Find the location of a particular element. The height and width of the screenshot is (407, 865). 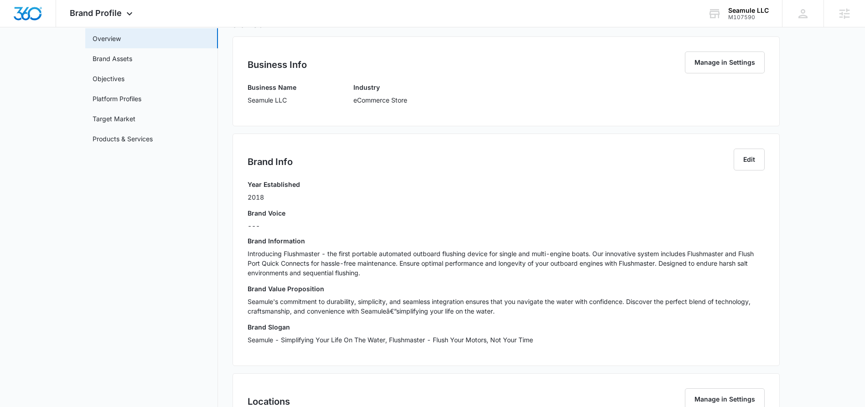

p: Seamule's commitment to durability, simplicity, and seamless integration ensures that you navigat... is located at coordinates (506, 306).